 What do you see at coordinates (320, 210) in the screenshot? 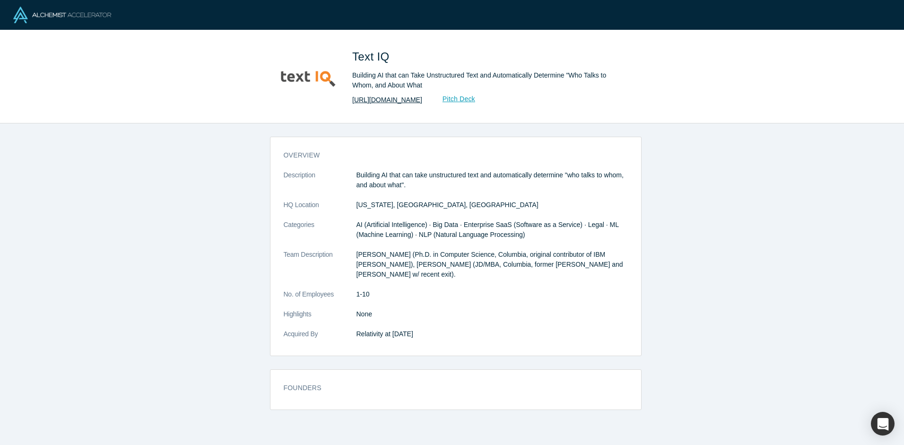
I see `dt: HQ Location` at bounding box center [320, 210].